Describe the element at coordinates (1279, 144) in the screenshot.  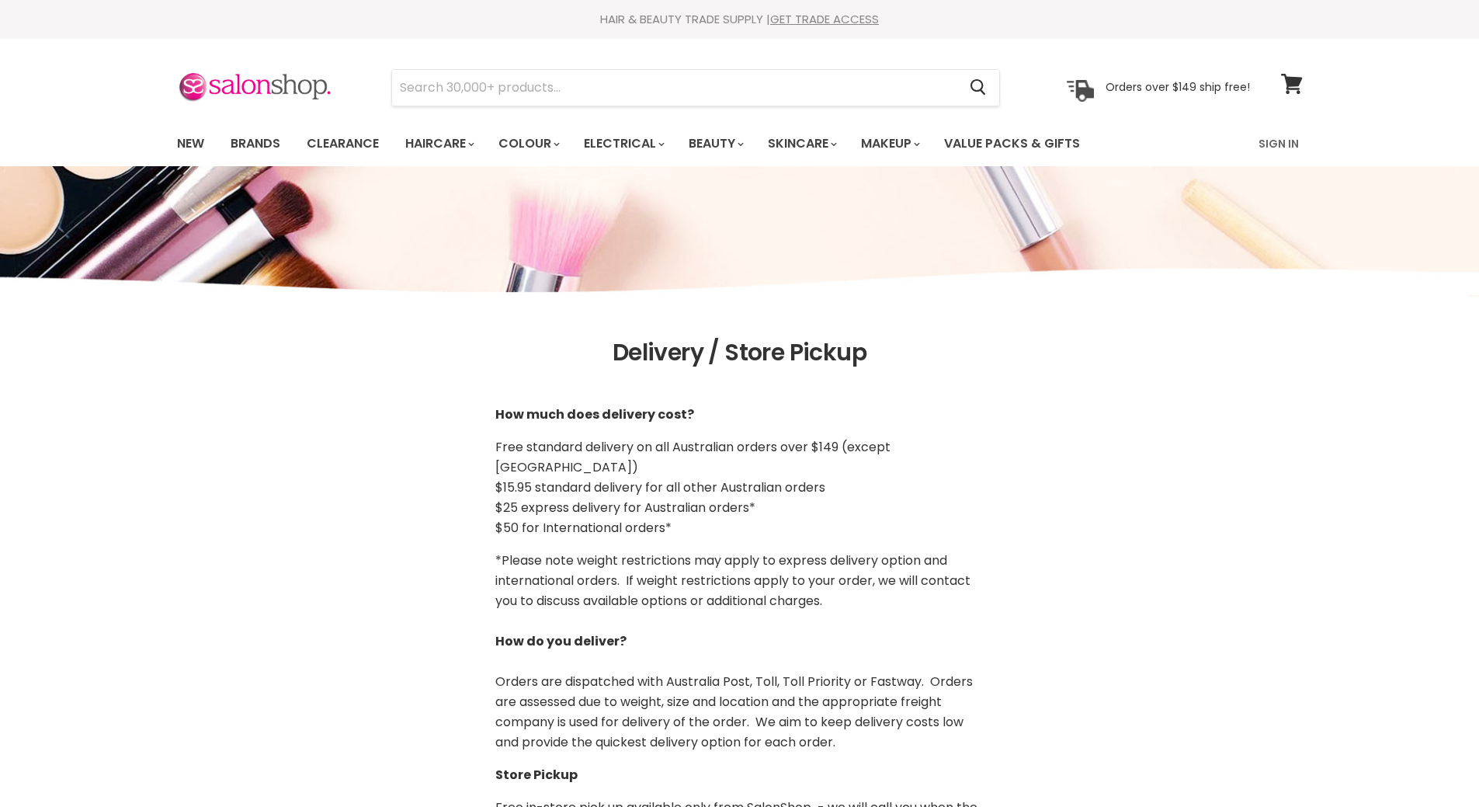
I see `a: Sign In` at that location.